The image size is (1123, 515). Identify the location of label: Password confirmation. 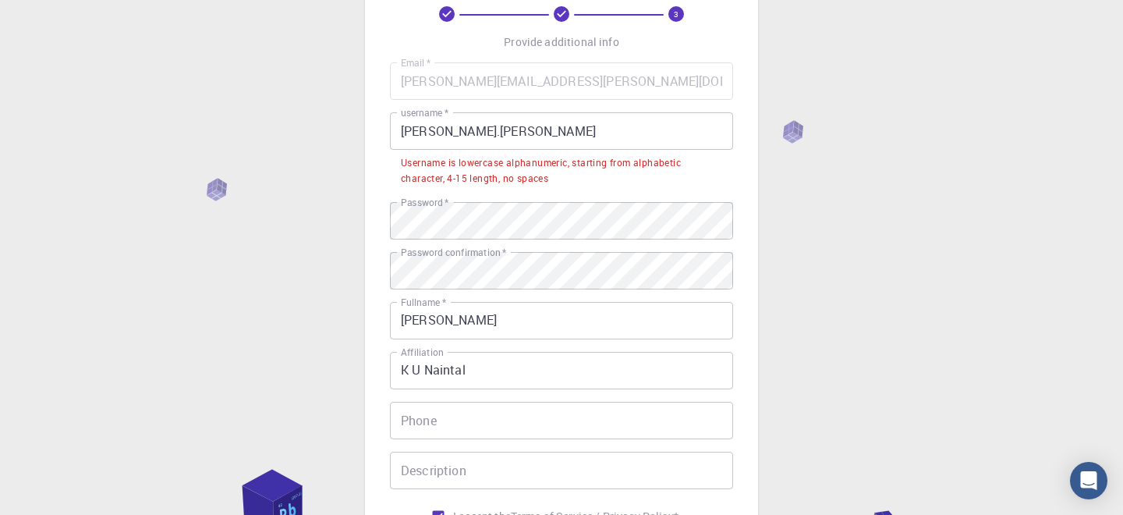
(453, 252).